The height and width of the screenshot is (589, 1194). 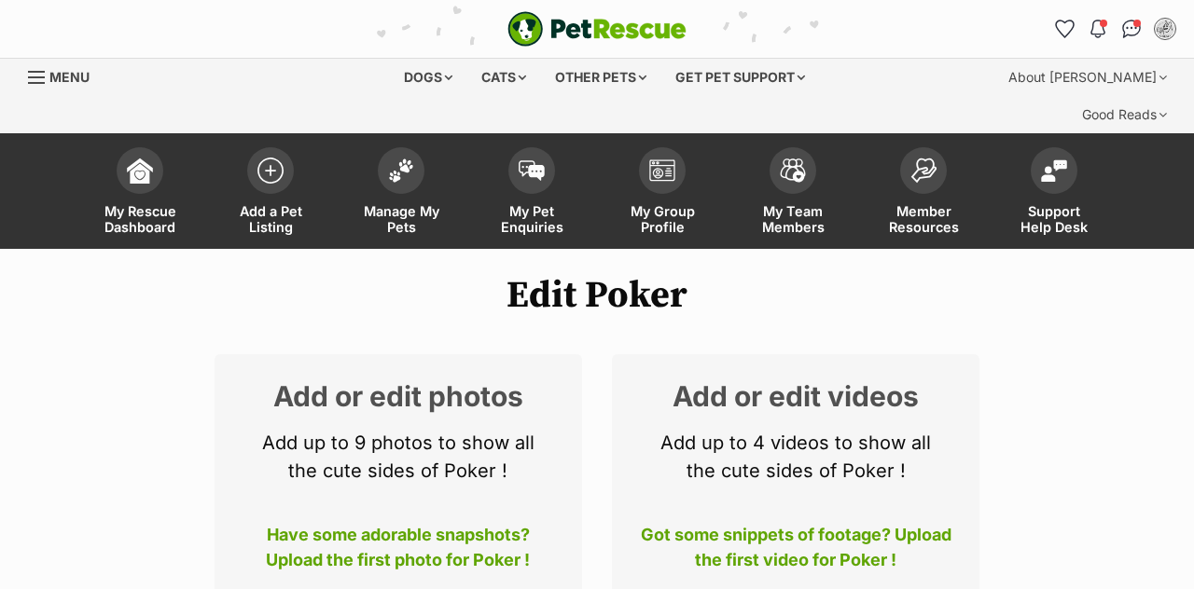 I want to click on button: My account, so click(x=1165, y=29).